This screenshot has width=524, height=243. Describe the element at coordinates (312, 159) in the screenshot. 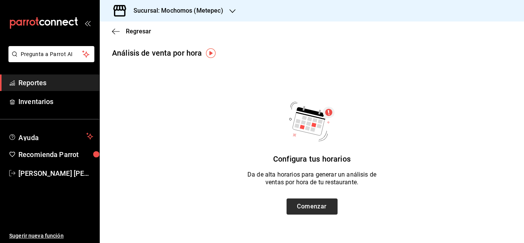

I see `p: Configura tus horarios` at that location.